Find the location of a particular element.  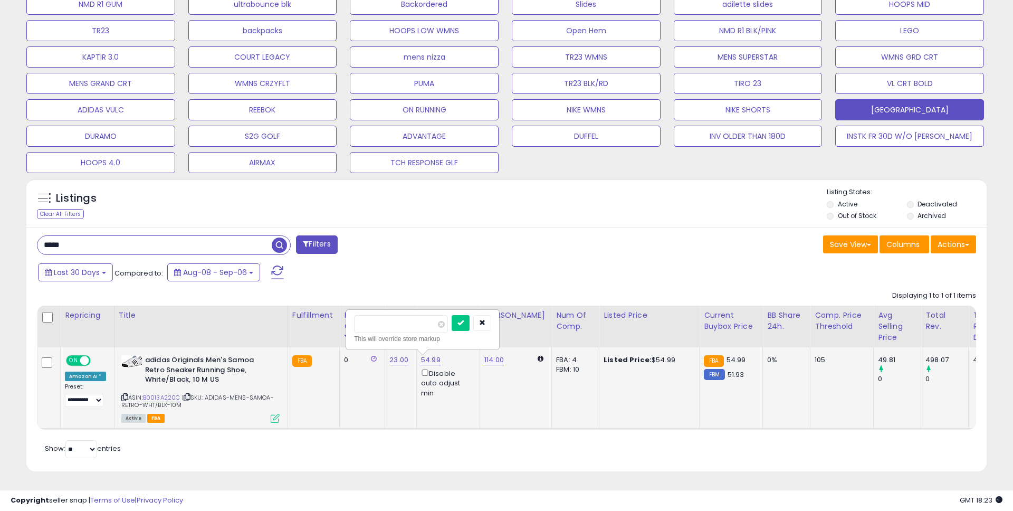

button: Aug-08 - Sep-06 is located at coordinates (214, 272).